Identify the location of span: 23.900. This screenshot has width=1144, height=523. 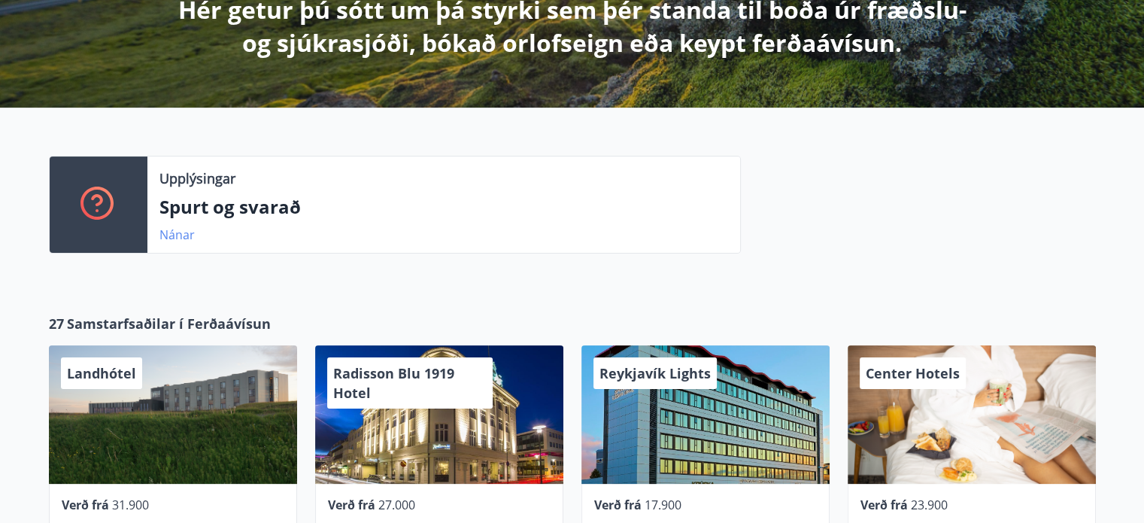
(929, 505).